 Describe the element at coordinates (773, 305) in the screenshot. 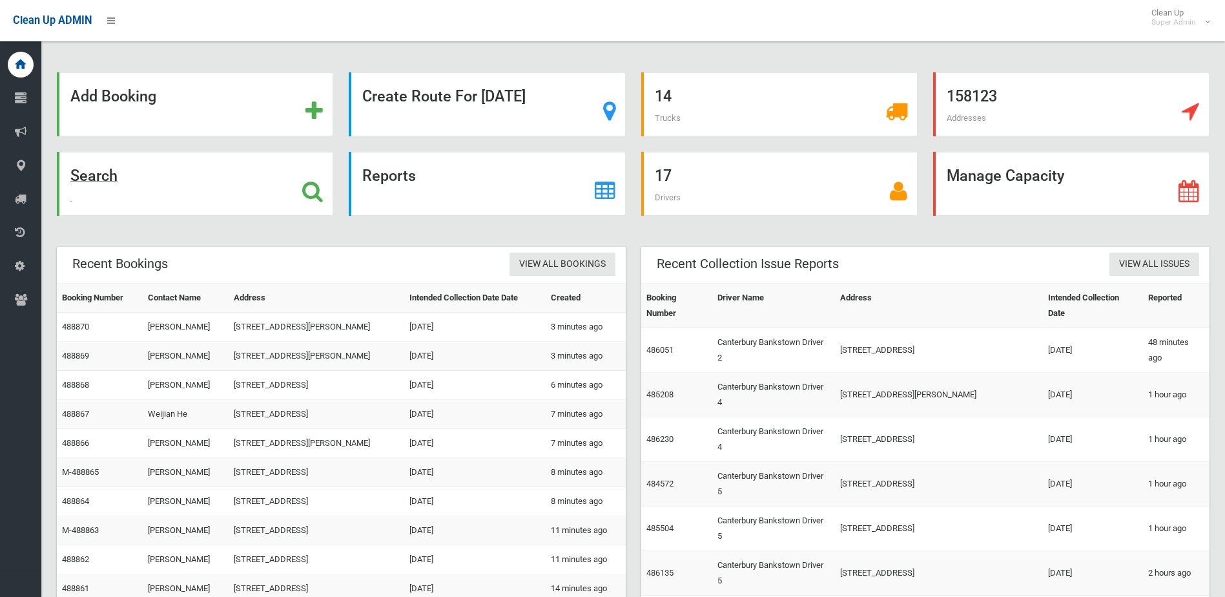

I see `th: Driver Name` at that location.